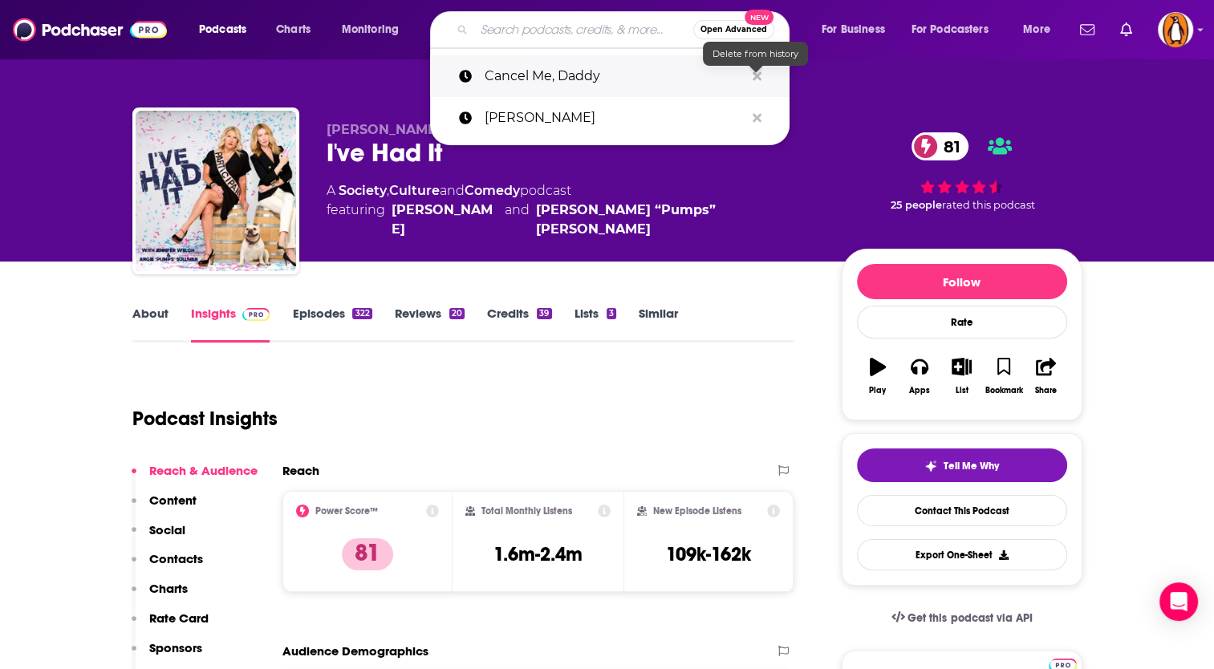 This screenshot has width=1214, height=669. I want to click on div: Delete from history, so click(755, 54).